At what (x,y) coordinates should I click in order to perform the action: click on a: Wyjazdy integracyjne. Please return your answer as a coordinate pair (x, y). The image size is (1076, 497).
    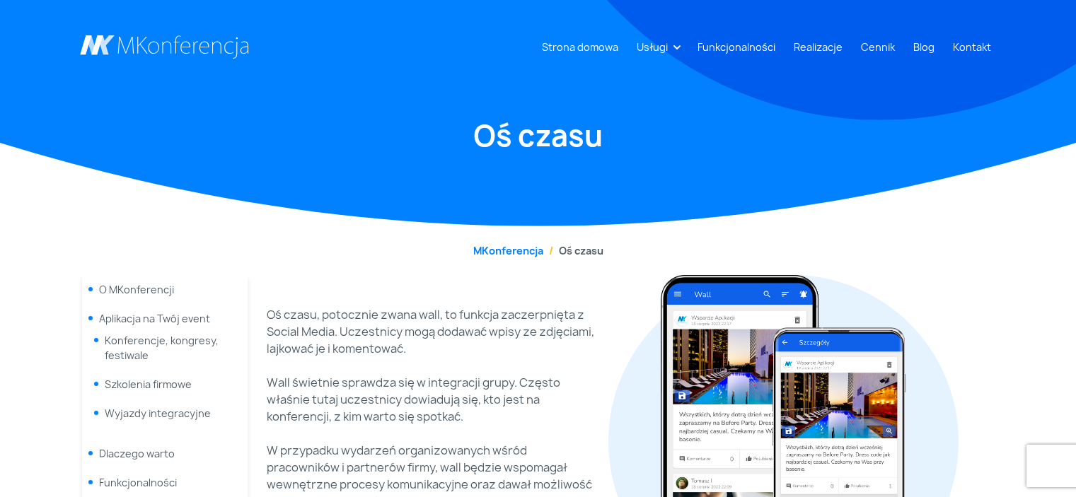
    Looking at the image, I should click on (158, 413).